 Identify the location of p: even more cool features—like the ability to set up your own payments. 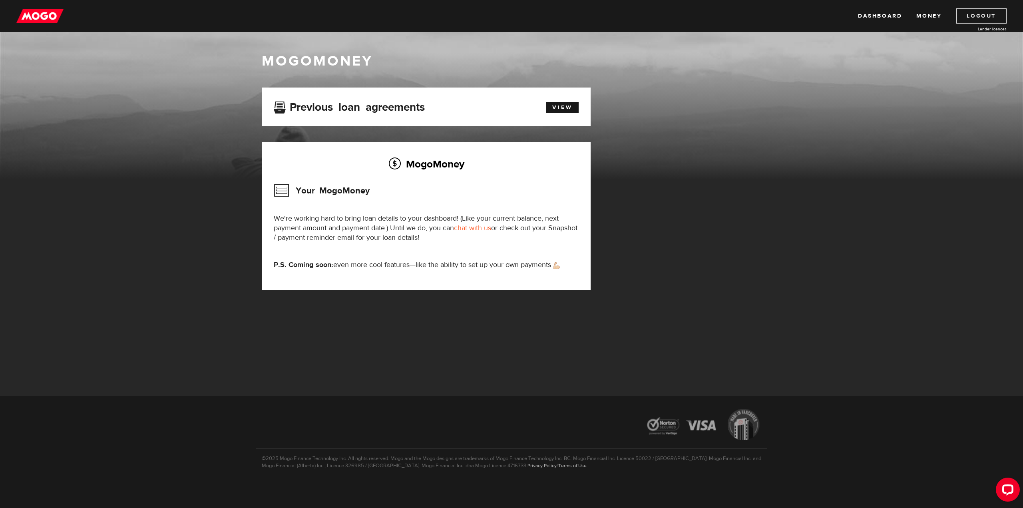
(426, 265).